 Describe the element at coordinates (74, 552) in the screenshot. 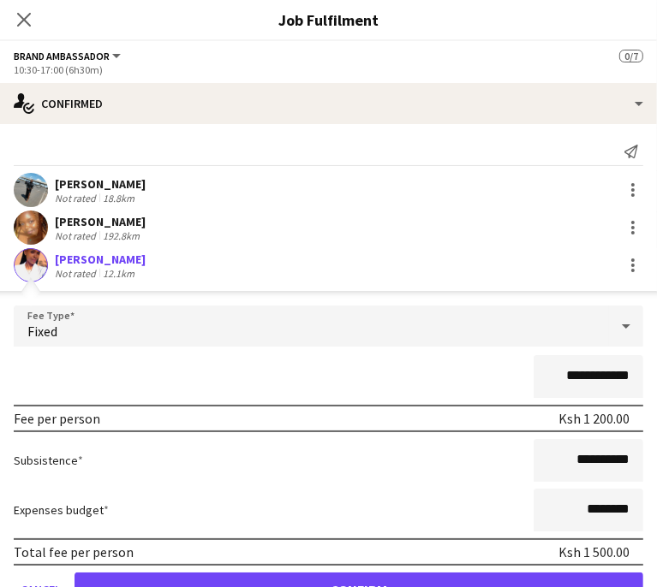

I see `div: Total fee per person` at that location.